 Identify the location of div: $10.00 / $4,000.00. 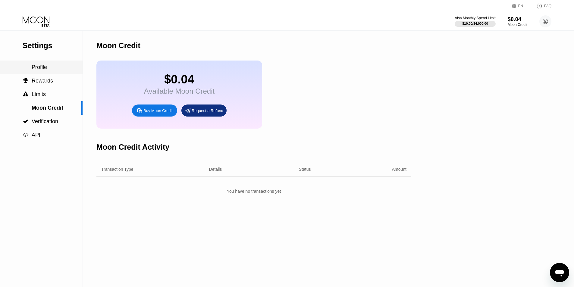
(475, 23).